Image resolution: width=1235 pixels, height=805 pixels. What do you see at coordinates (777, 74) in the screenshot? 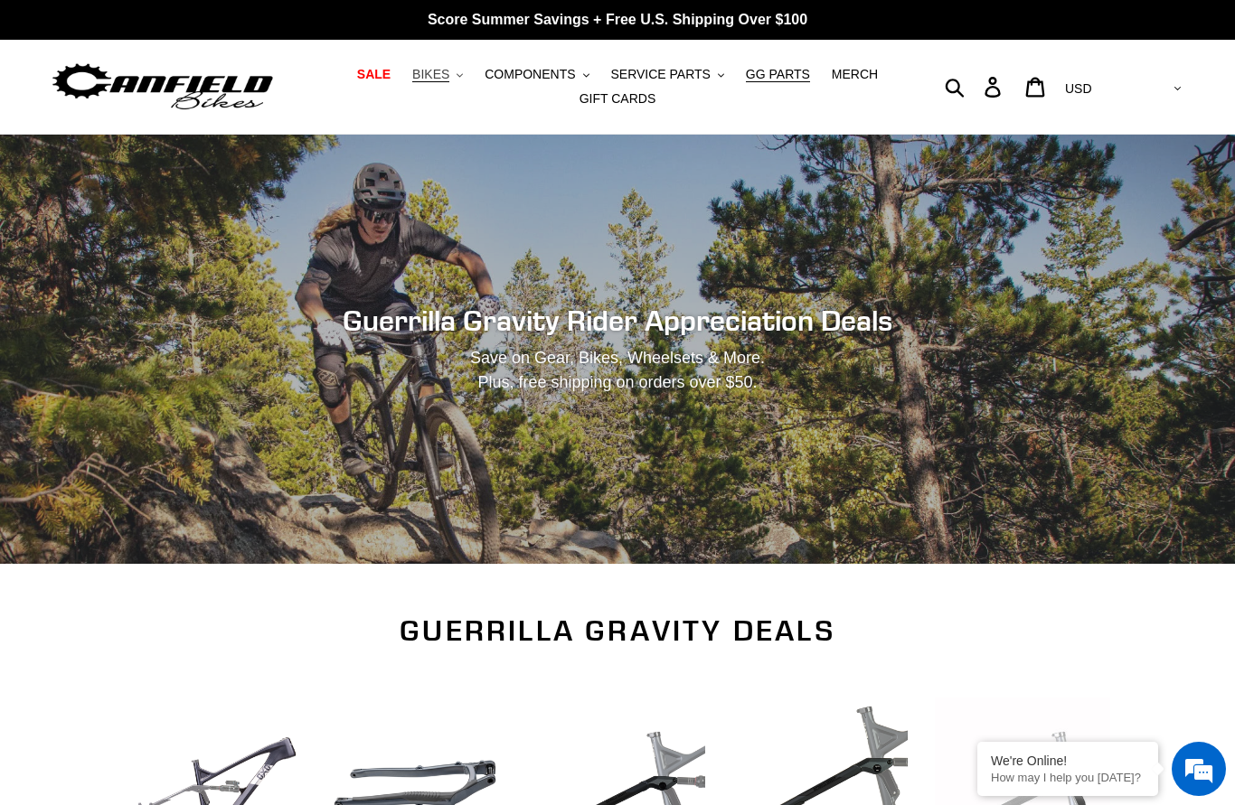
I see `a: GG PARTS` at bounding box center [777, 74].